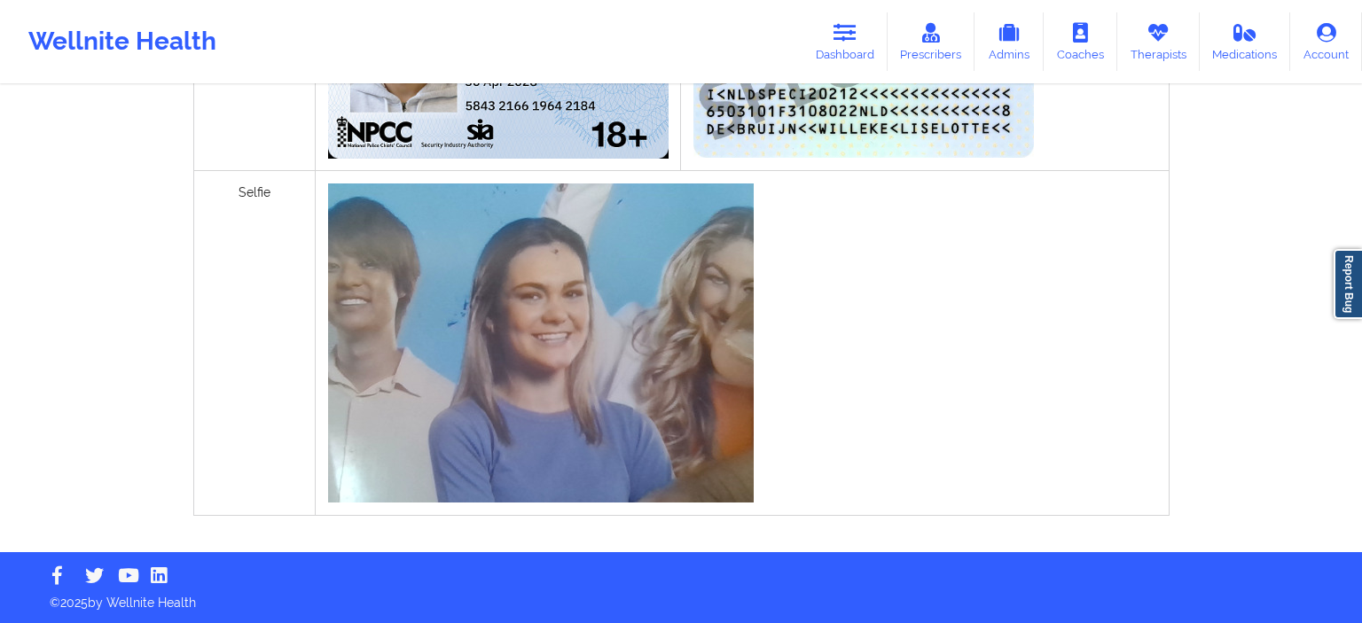  Describe the element at coordinates (1326, 42) in the screenshot. I see `a: Account` at that location.